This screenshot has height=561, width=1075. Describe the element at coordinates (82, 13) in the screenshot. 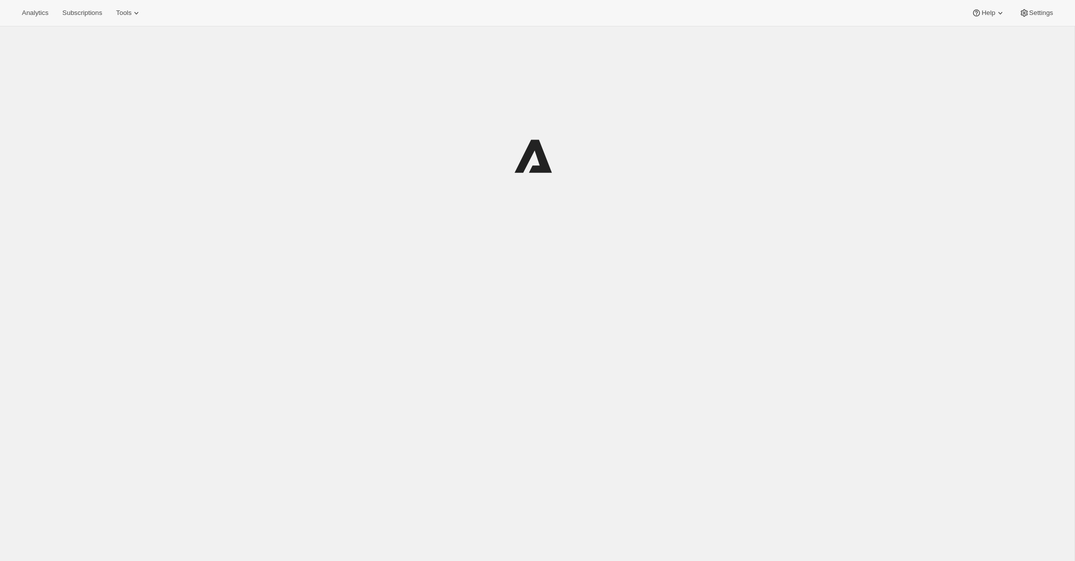

I see `button: Subscriptions` at that location.